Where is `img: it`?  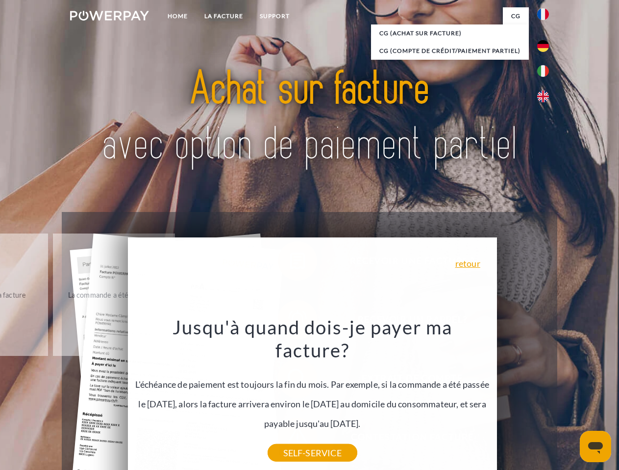
img: it is located at coordinates (543, 71).